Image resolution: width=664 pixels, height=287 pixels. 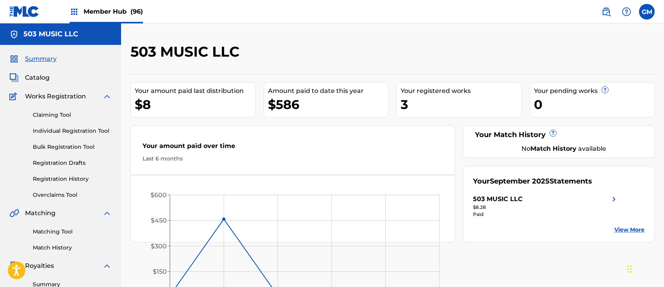 What do you see at coordinates (195, 91) in the screenshot?
I see `div: Your amount paid last distribution` at bounding box center [195, 91].